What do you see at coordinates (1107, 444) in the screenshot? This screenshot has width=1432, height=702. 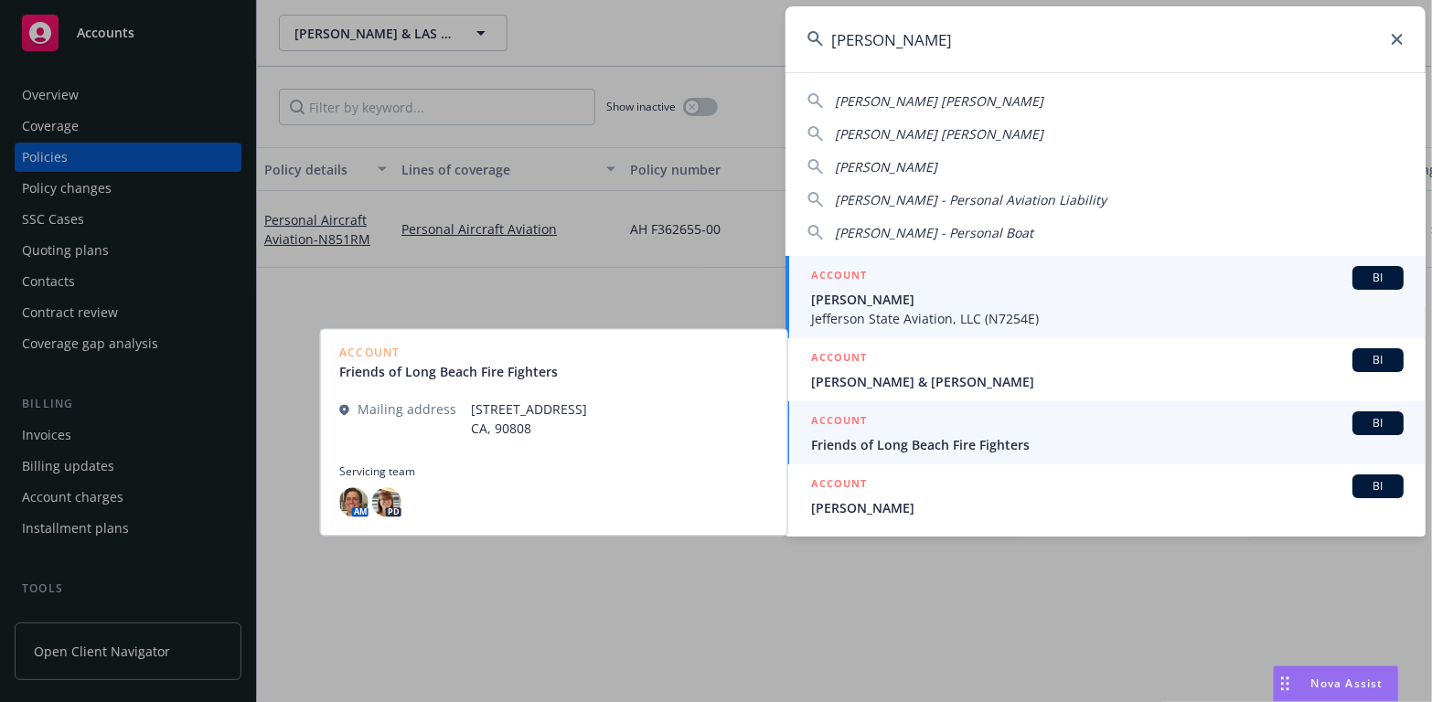 I see `span: Friends of Long Beach Fire Fighters` at bounding box center [1107, 444].